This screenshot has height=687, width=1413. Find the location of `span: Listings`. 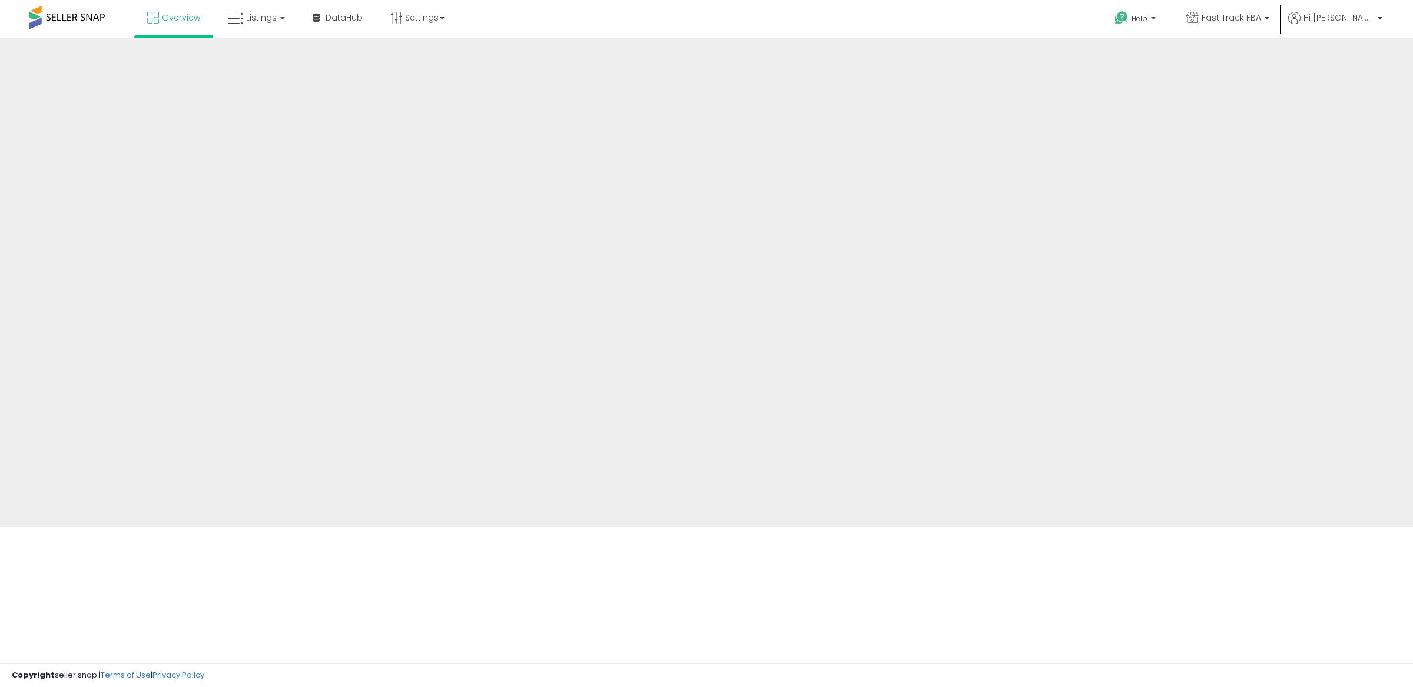

span: Listings is located at coordinates (261, 18).